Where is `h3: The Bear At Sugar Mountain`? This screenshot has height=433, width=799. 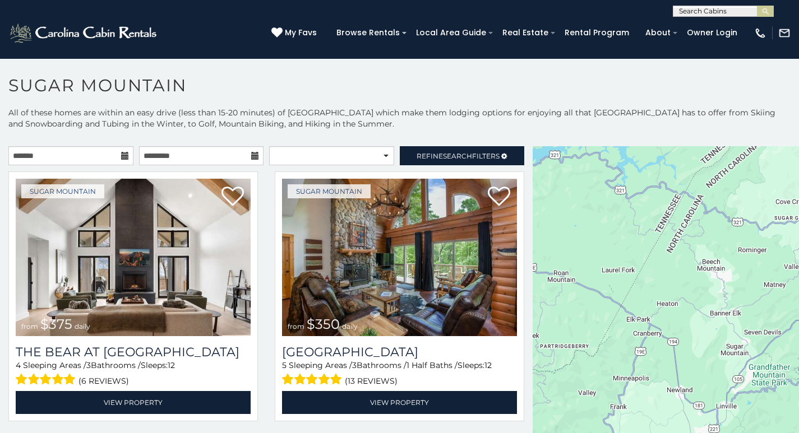 h3: The Bear At Sugar Mountain is located at coordinates (133, 352).